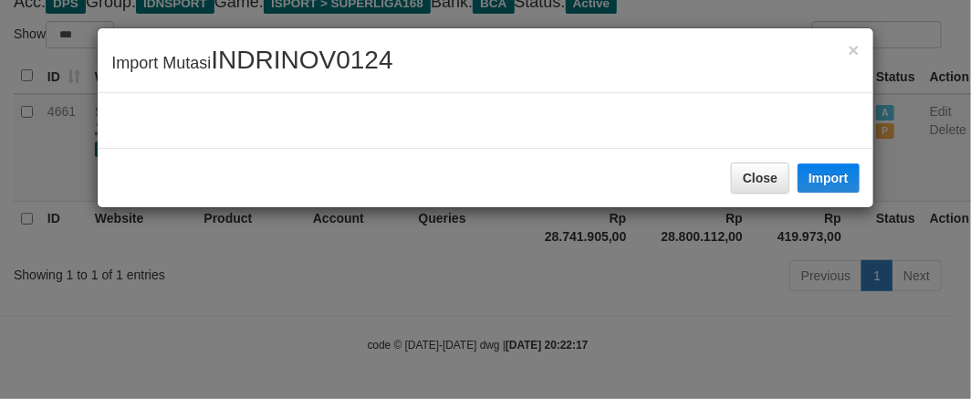  What do you see at coordinates (252, 63) in the screenshot?
I see `span: Import Mutasi` at bounding box center [252, 63].